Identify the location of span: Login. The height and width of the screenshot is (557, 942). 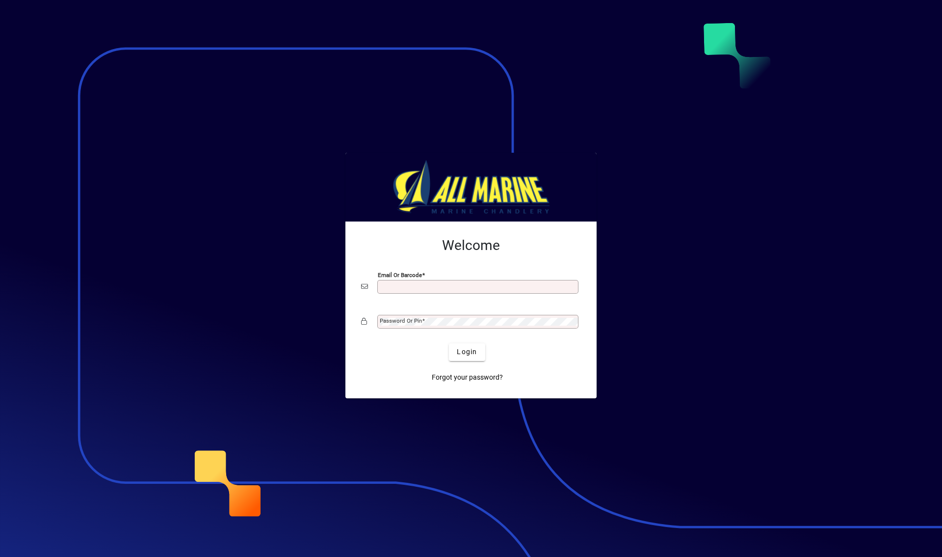
(467, 351).